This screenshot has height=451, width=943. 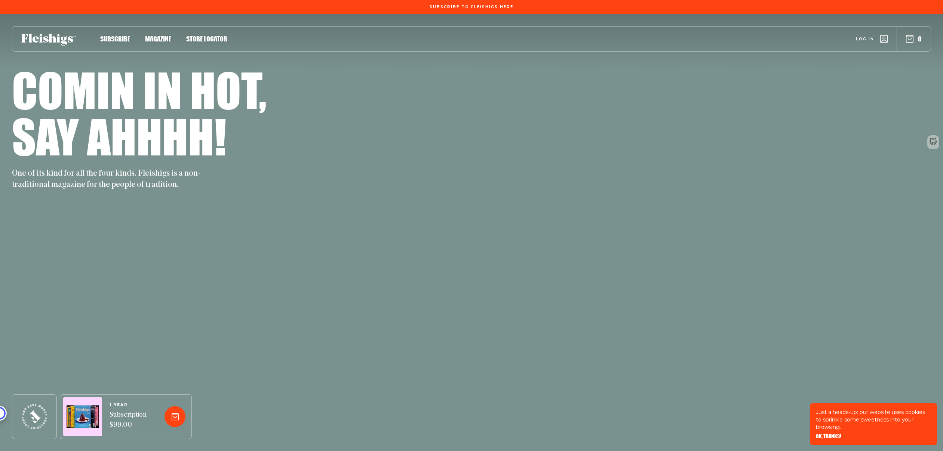 What do you see at coordinates (874, 420) in the screenshot?
I see `p: Just a heads-up: our website uses cookies to sprinkle some sweetness into your browsing.` at bounding box center [874, 420].